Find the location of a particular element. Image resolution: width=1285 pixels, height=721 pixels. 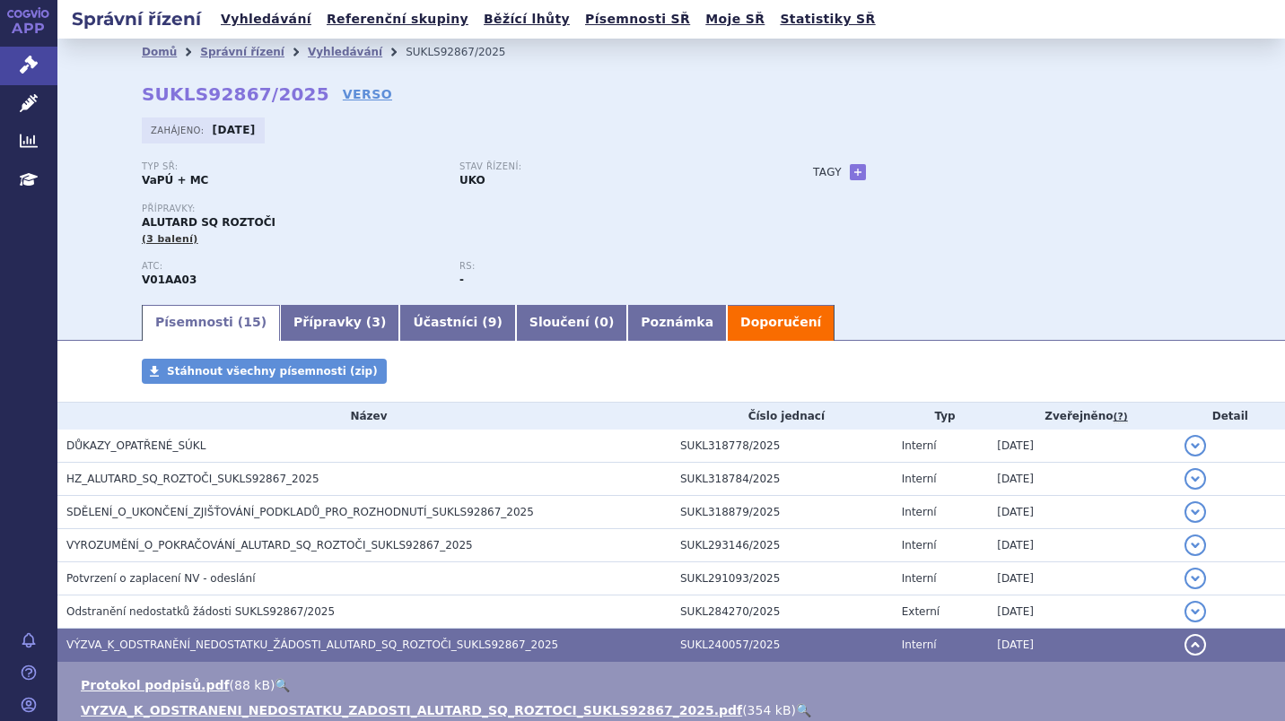

li: SUKLS92867/2025 is located at coordinates (467, 52).